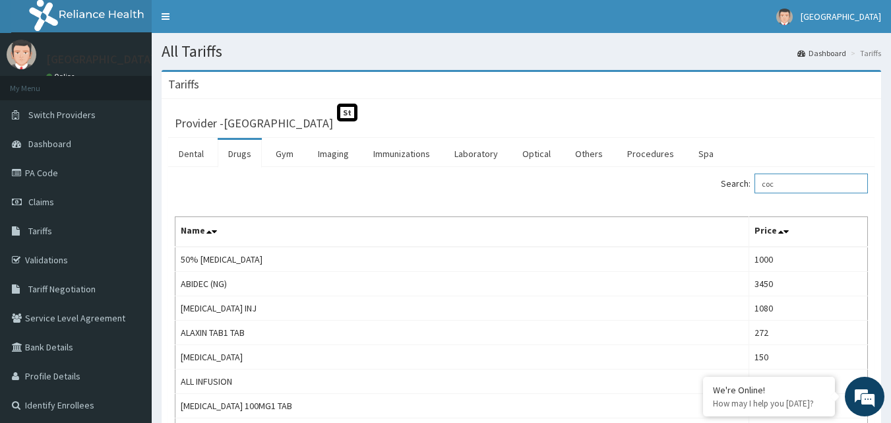  I want to click on a: Spa, so click(706, 154).